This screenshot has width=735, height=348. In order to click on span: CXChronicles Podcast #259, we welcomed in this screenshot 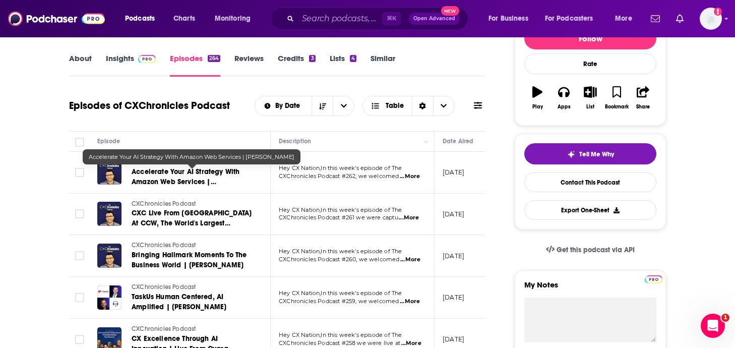, I will do `click(339, 301)`.